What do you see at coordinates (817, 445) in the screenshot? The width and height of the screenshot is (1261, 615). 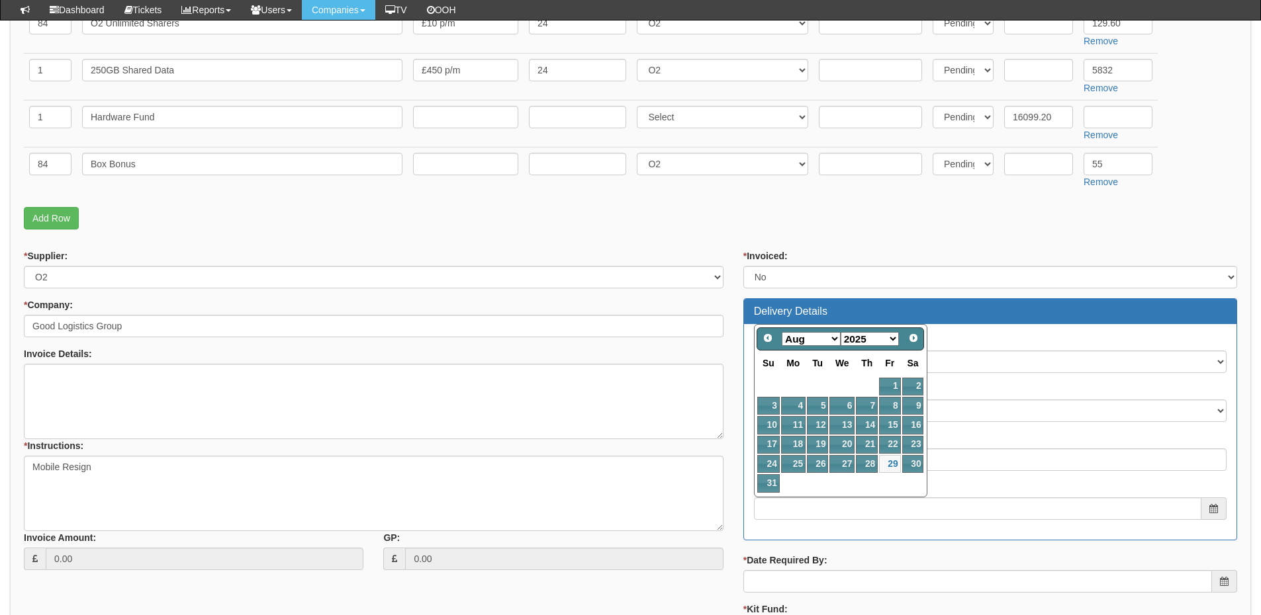 I see `a: 19` at bounding box center [817, 445].